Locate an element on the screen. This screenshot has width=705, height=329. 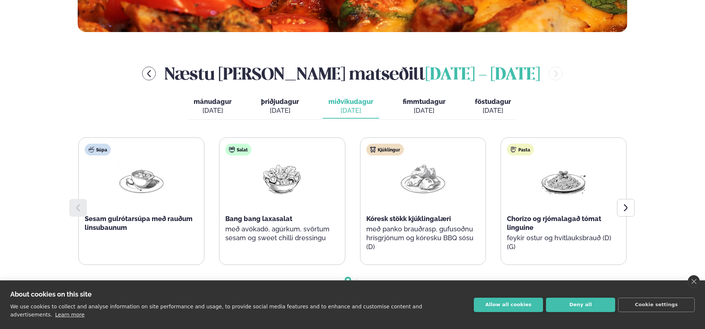
img: Salad.png is located at coordinates (282, 178).